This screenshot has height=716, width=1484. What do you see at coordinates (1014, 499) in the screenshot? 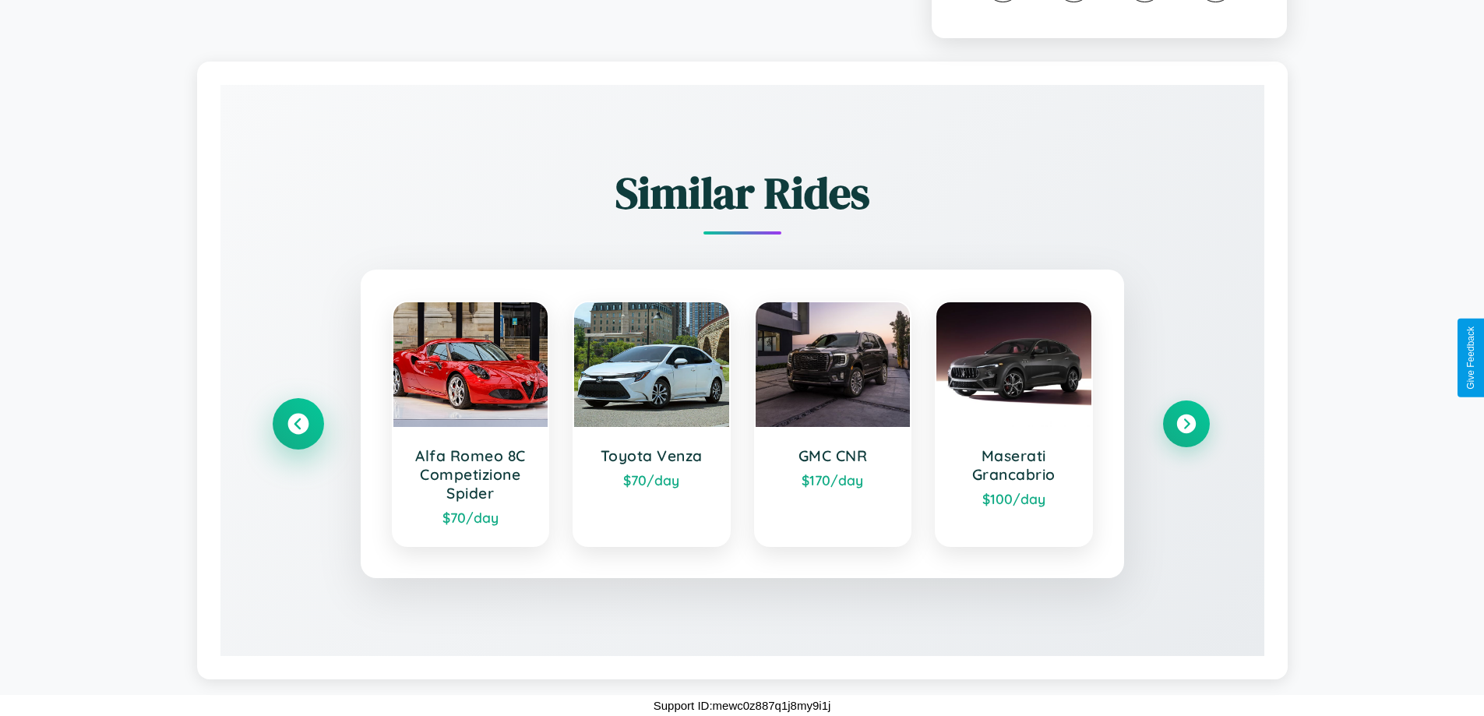
I see `div: $ 100 /day` at bounding box center [1014, 499].